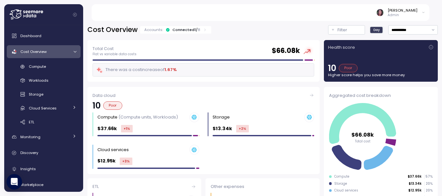 The image size is (442, 196). Describe the element at coordinates (346, 30) in the screenshot. I see `button: Filter` at that location.